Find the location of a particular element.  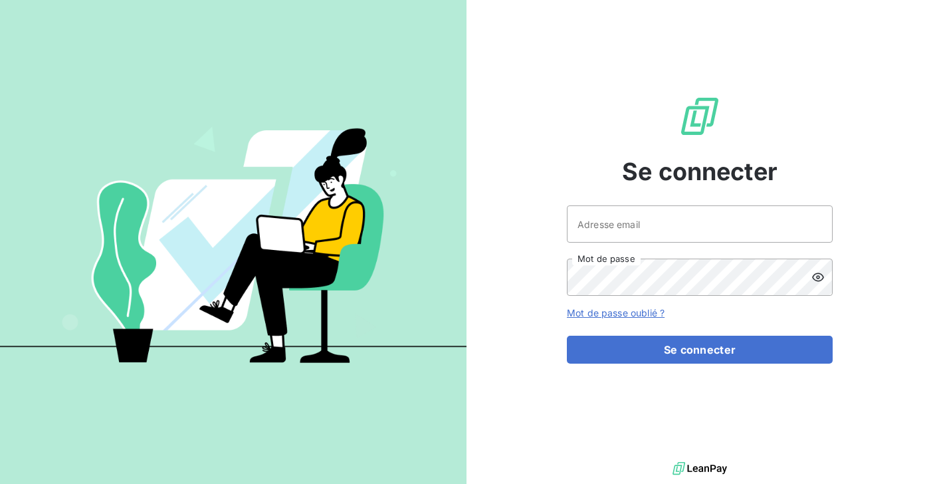

img: logo is located at coordinates (700, 468).